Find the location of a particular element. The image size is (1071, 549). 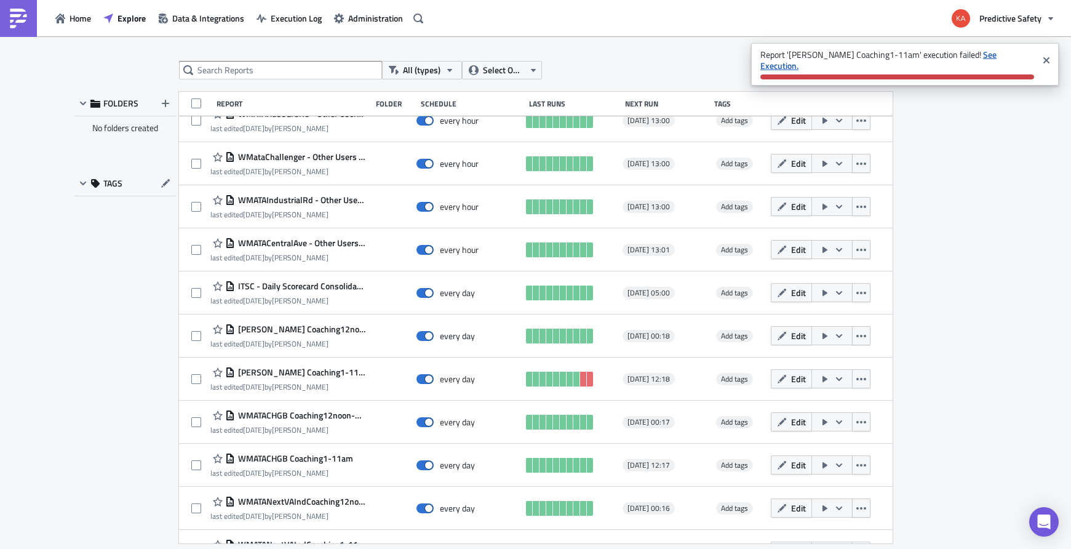

span: WMATAIndustrialRd - Other Users Suspected in Last Hour is located at coordinates (300, 200).